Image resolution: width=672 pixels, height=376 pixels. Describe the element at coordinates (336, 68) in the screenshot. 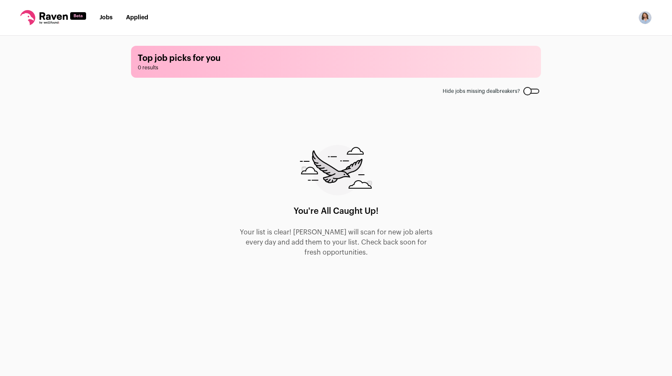

I see `span: 0 results` at that location.